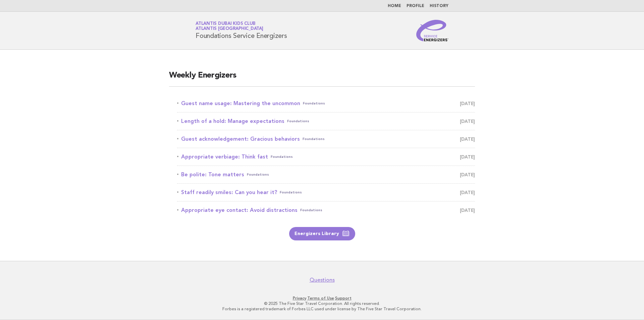 The height and width of the screenshot is (320, 644). What do you see at coordinates (321, 298) in the screenshot?
I see `a: Terms of Use` at bounding box center [321, 298].